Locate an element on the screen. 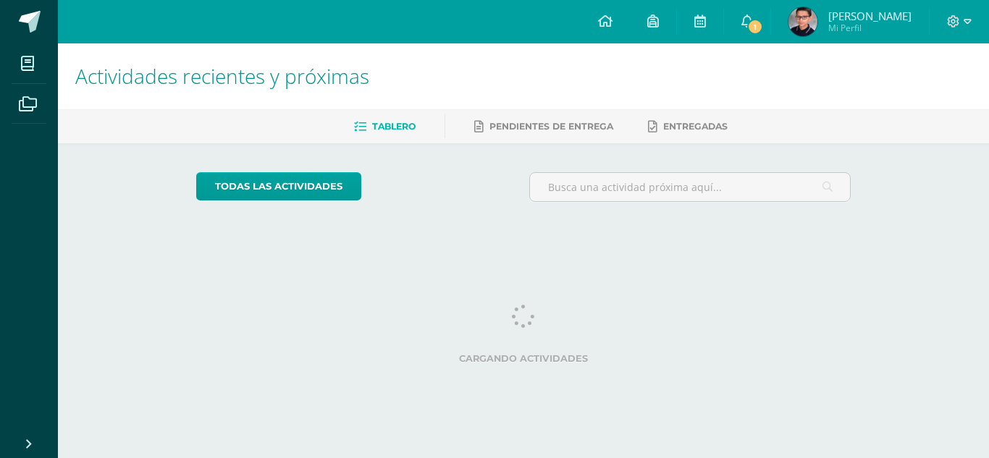 The image size is (989, 458). span: Tablero is located at coordinates (394, 126).